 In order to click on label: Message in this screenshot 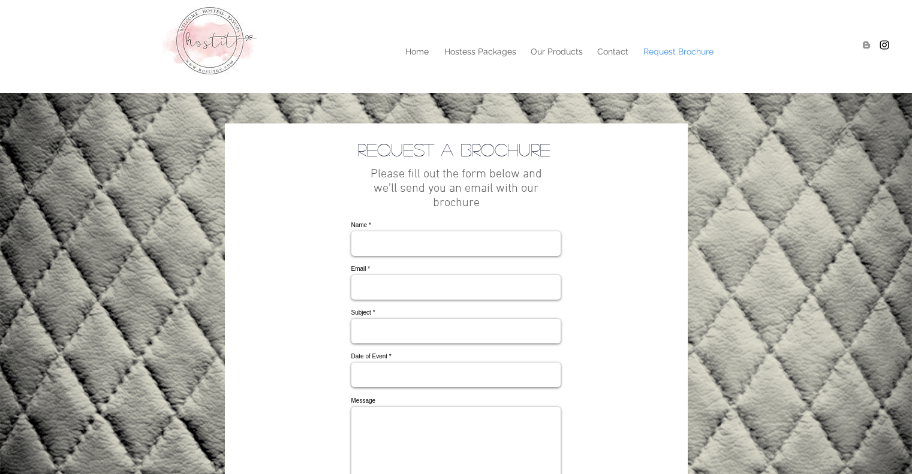, I will do `click(456, 401)`.